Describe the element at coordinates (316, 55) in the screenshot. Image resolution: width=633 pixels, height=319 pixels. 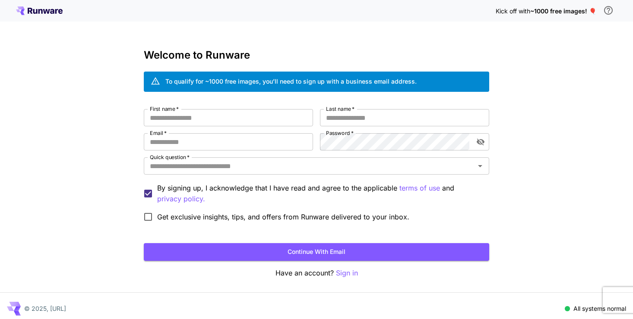
I see `h3: Welcome to Runware` at that location.